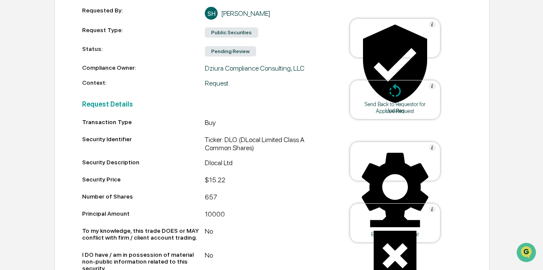 The width and height of the screenshot is (543, 270). I want to click on button: See all, so click(144, 115).